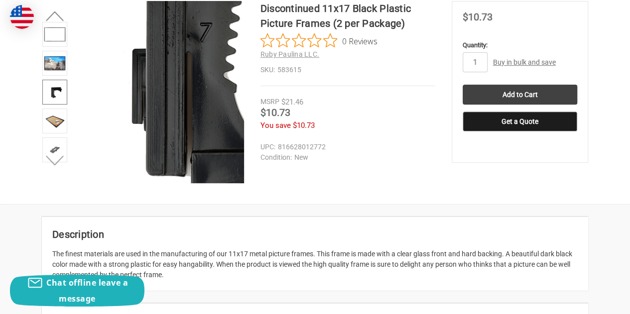 This screenshot has width=630, height=314. What do you see at coordinates (275, 125) in the screenshot?
I see `span: You save` at bounding box center [275, 125].